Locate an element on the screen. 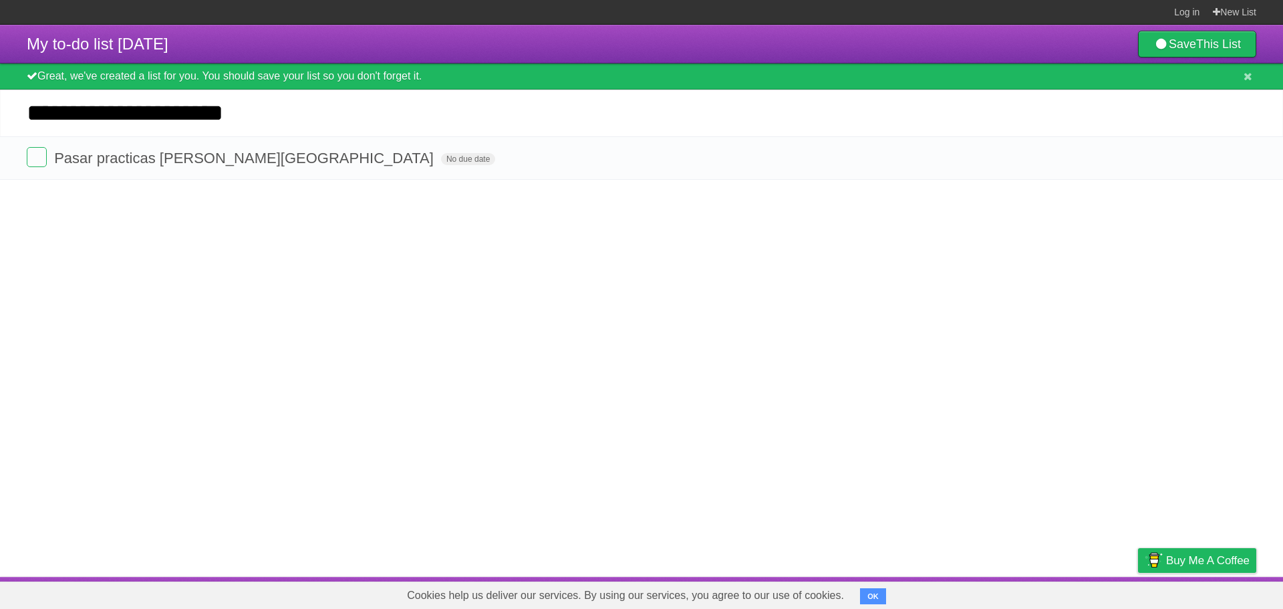 Image resolution: width=1283 pixels, height=609 pixels. a: Terms is located at coordinates (1090, 593).